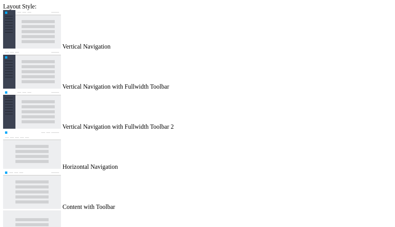  I want to click on img: content-with-toolbar.jpg, so click(32, 190).